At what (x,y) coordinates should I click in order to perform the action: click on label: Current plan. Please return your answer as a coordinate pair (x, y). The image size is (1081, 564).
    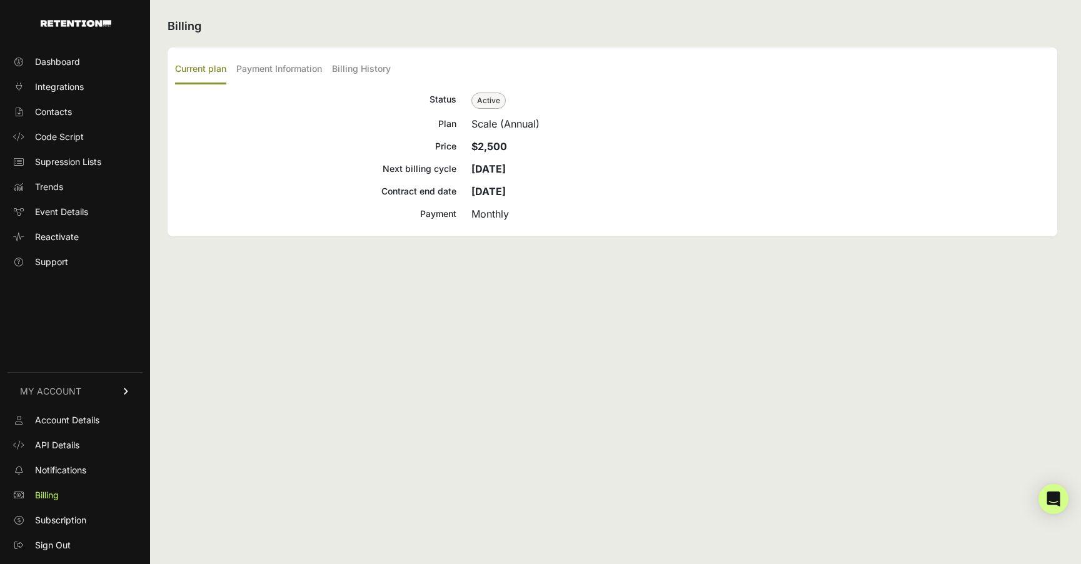
    Looking at the image, I should click on (201, 69).